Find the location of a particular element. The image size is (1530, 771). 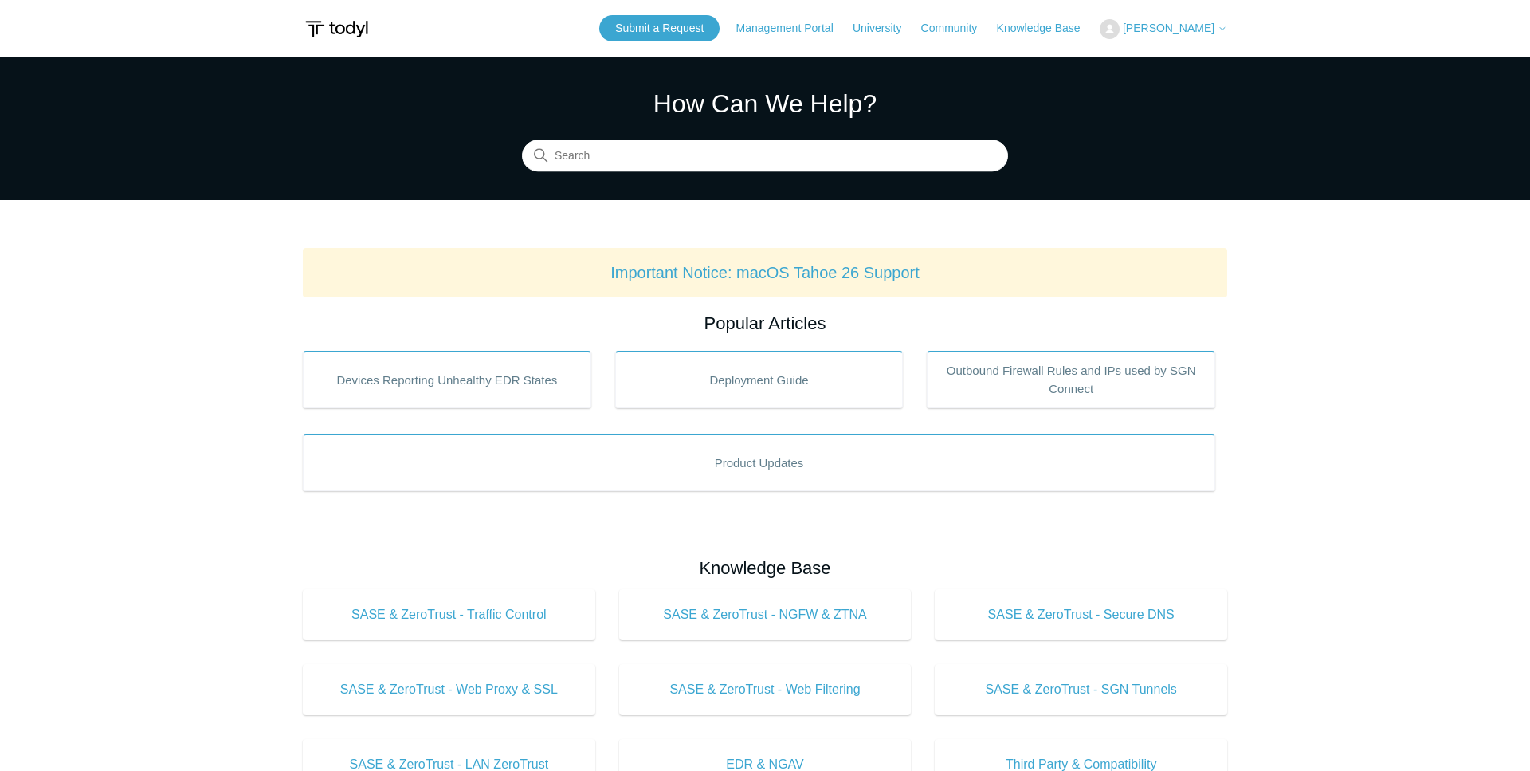

a: University is located at coordinates (884, 28).